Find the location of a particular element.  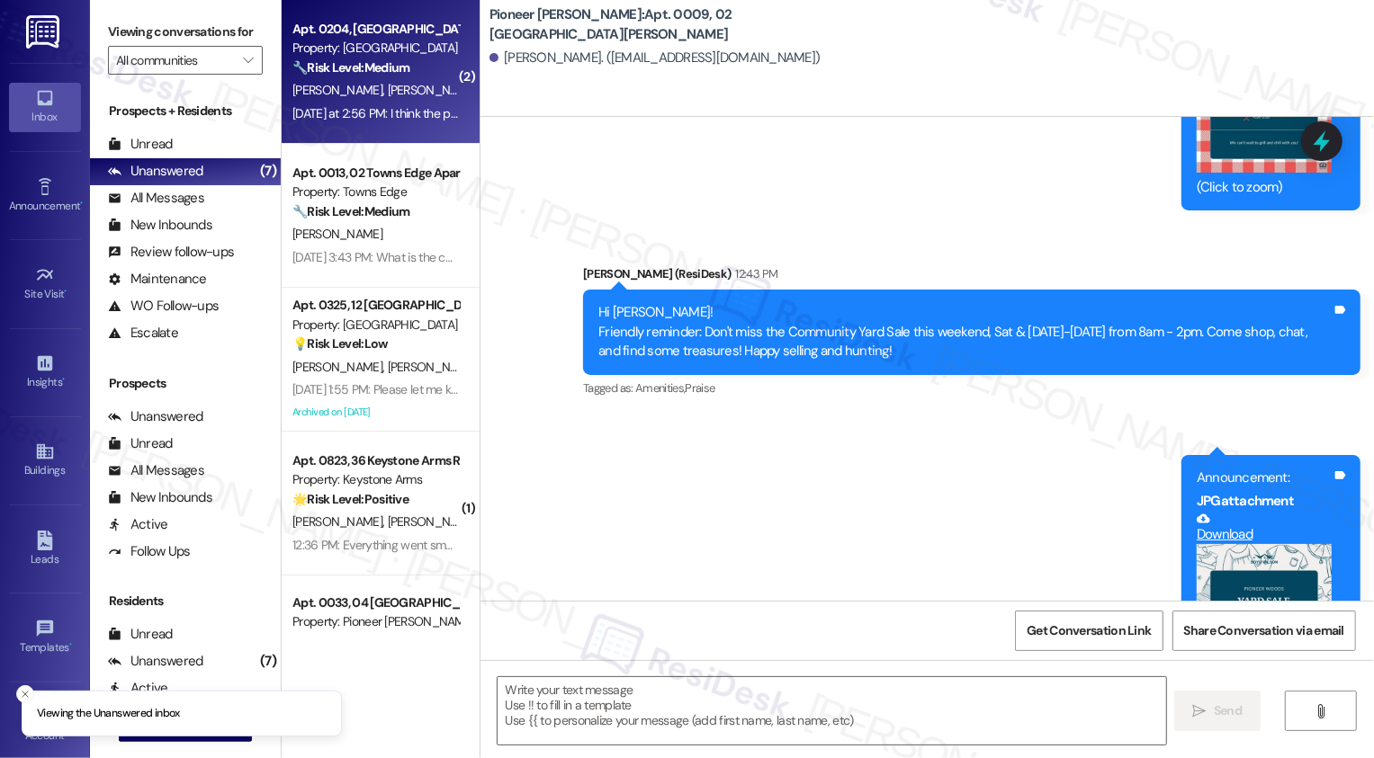

a: Templates • is located at coordinates (45, 638).